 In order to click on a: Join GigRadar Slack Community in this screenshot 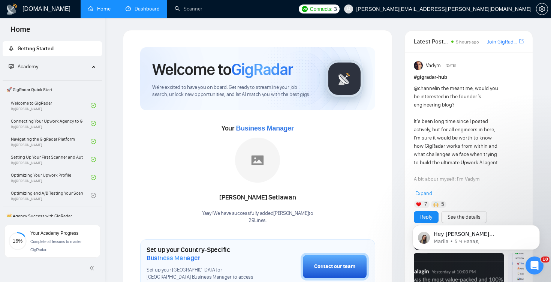, I will do `click(503, 42)`.